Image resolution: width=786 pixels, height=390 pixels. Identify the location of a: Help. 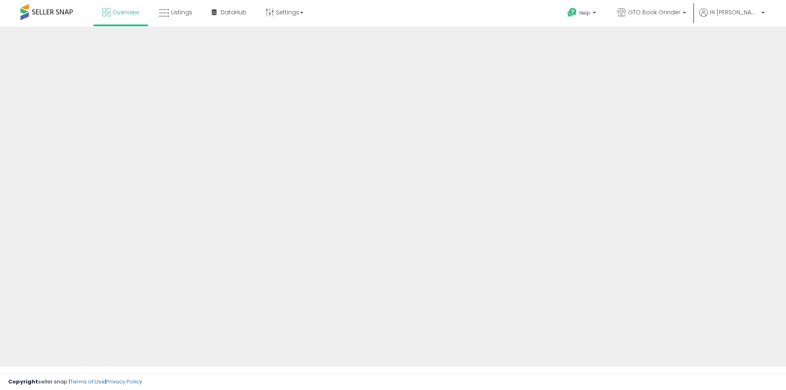
(582, 14).